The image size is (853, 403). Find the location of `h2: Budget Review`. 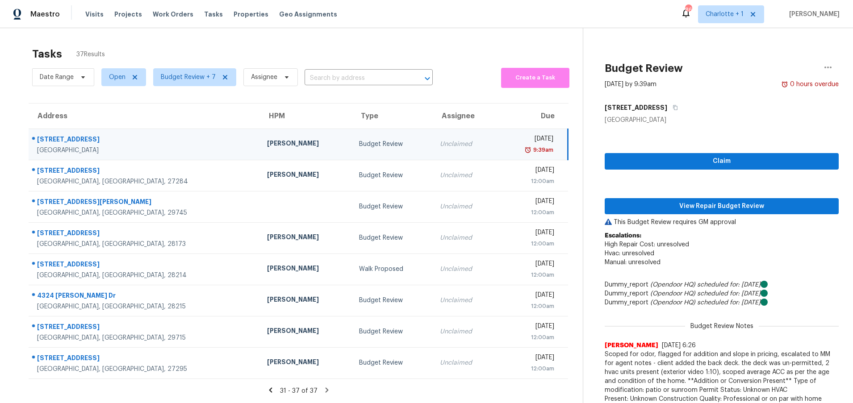

h2: Budget Review is located at coordinates (643, 68).